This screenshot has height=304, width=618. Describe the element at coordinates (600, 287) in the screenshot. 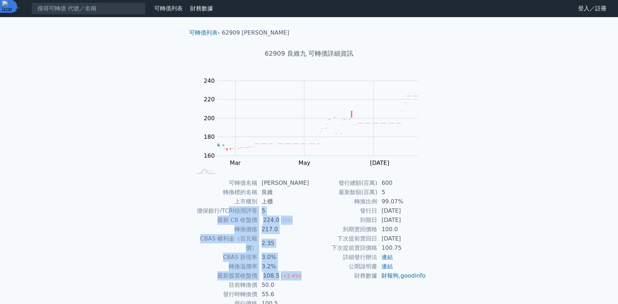

I see `div: 聊天小工具` at that location.